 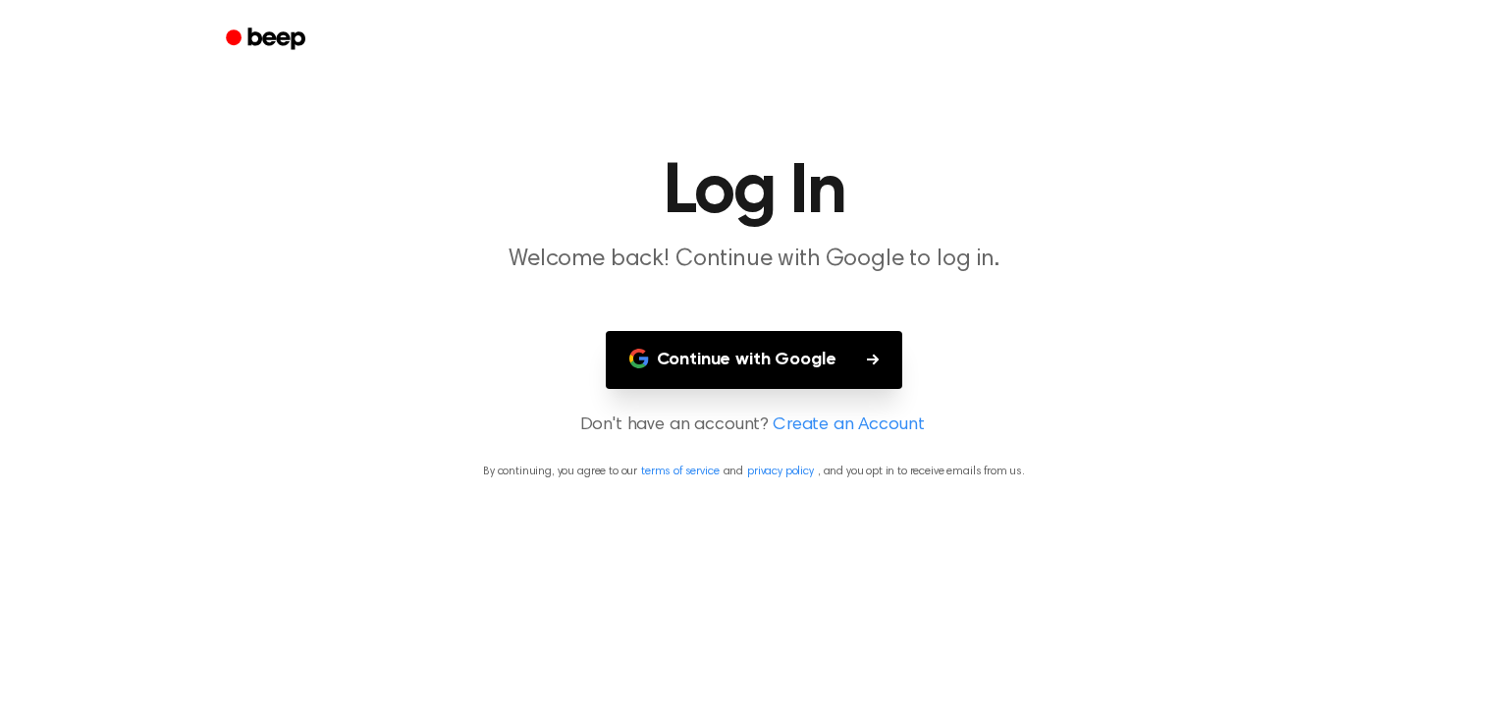 What do you see at coordinates (754, 259) in the screenshot?
I see `p: Welcome back! Continue with Google to log in.` at bounding box center [754, 259].